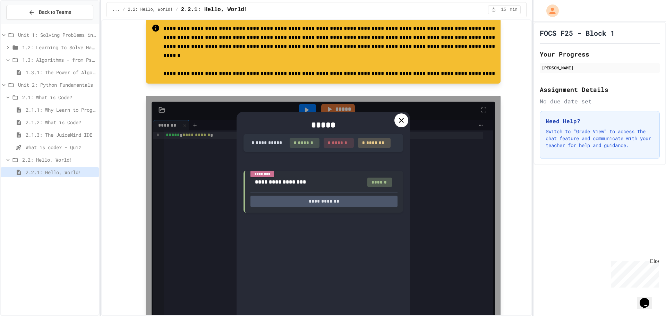 The width and height of the screenshot is (666, 316). Describe the element at coordinates (514, 10) in the screenshot. I see `span: min` at that location.